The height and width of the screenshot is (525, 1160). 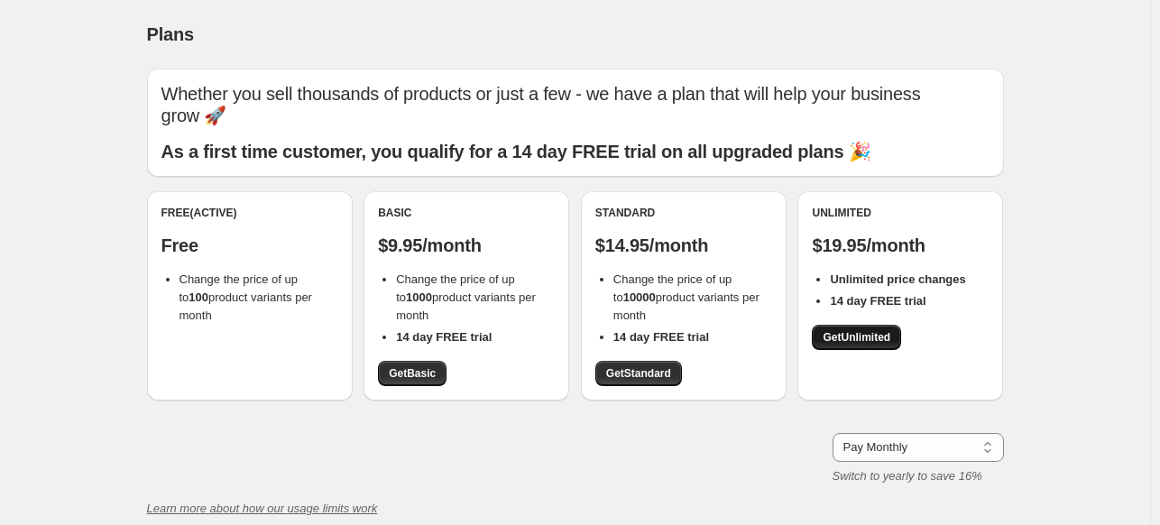 I want to click on b: Unlimited price changes, so click(x=898, y=279).